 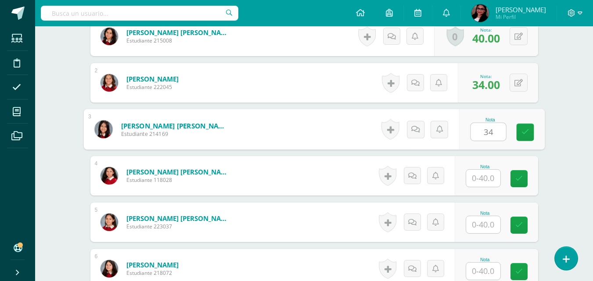 What do you see at coordinates (109, 223) in the screenshot?
I see `img: af9bee02777372868d552731a465f5e3.png` at bounding box center [109, 223].